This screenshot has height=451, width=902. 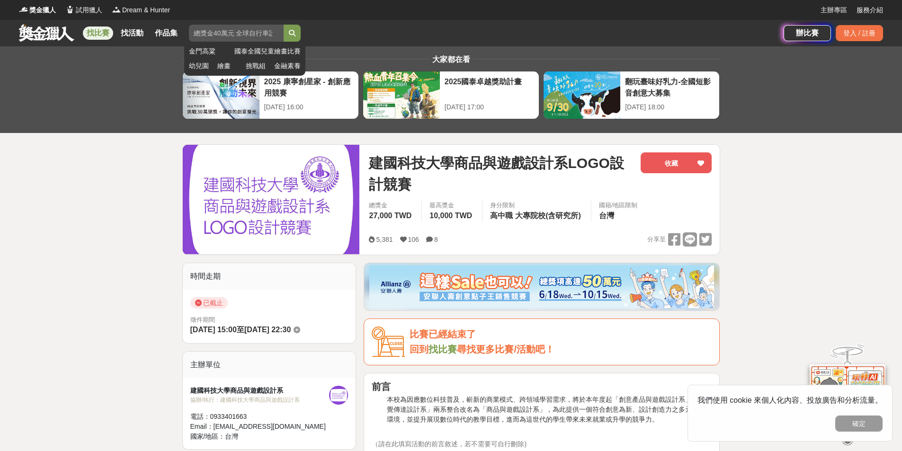 What do you see at coordinates (676, 163) in the screenshot?
I see `button: 收藏` at bounding box center [676, 163].